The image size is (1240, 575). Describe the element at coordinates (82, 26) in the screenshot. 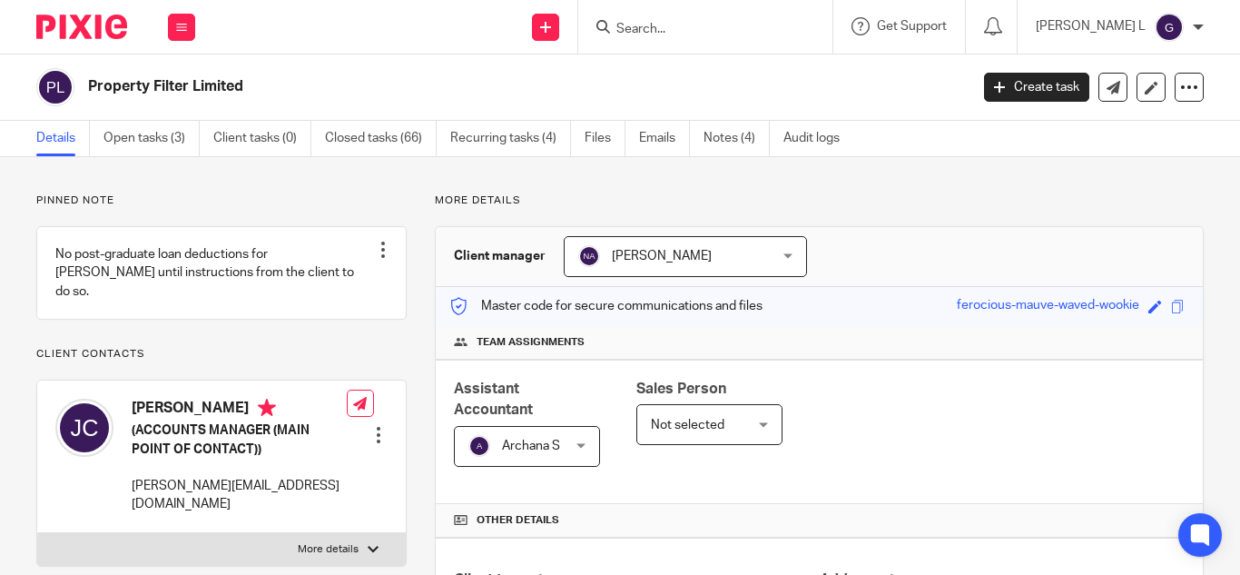

I see `img: Pixie` at that location.